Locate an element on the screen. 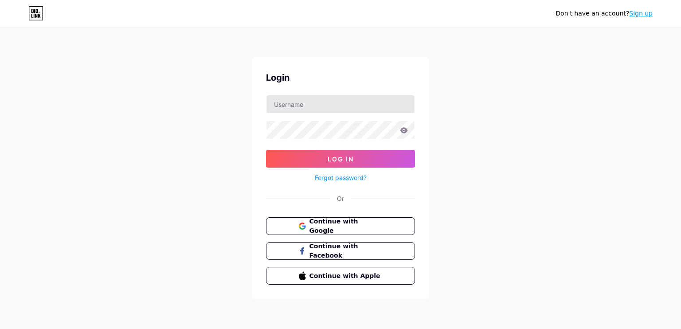 Image resolution: width=681 pixels, height=329 pixels. a: Continue with Facebook is located at coordinates (341, 251).